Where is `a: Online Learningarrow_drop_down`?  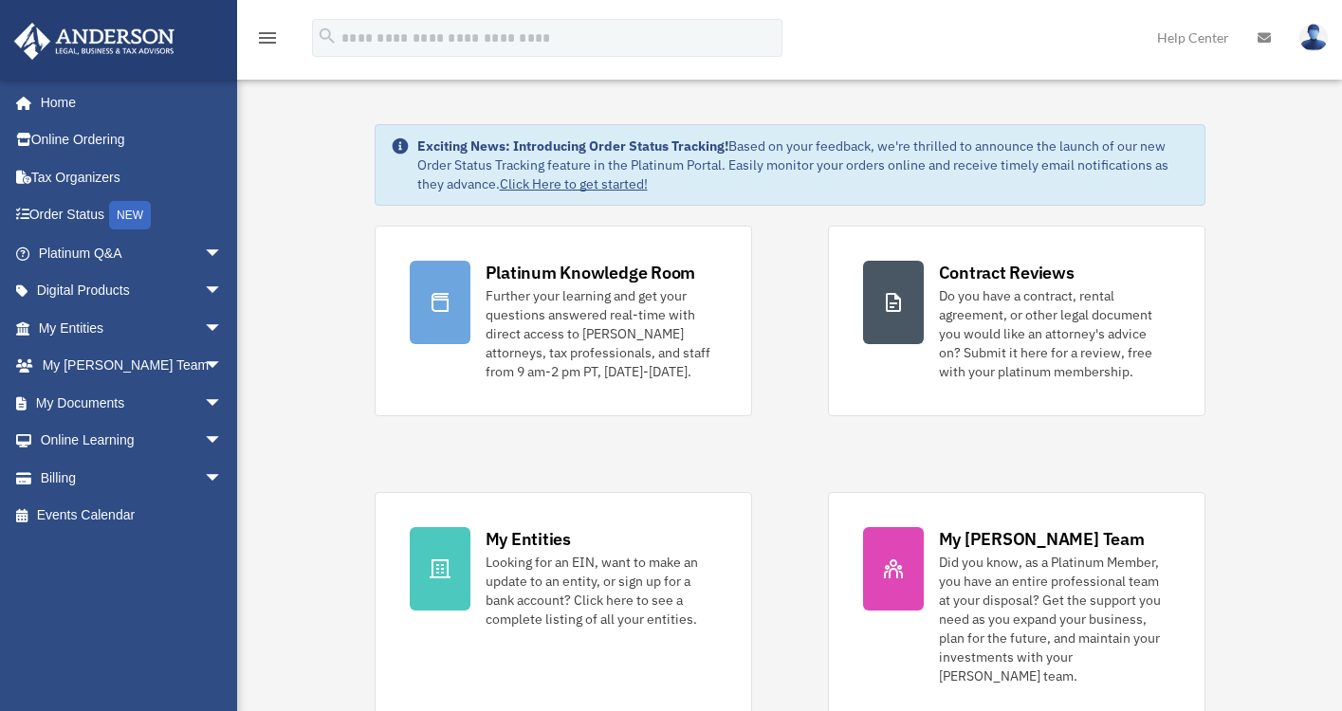
a: Online Learningarrow_drop_down is located at coordinates (132, 441).